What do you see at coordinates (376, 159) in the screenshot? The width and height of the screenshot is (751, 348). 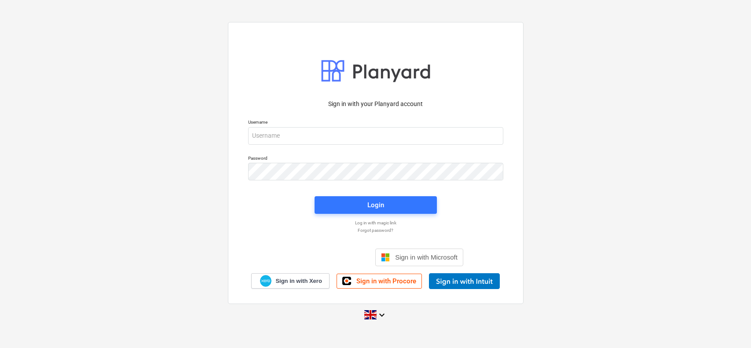 I see `p: Password` at bounding box center [376, 159].